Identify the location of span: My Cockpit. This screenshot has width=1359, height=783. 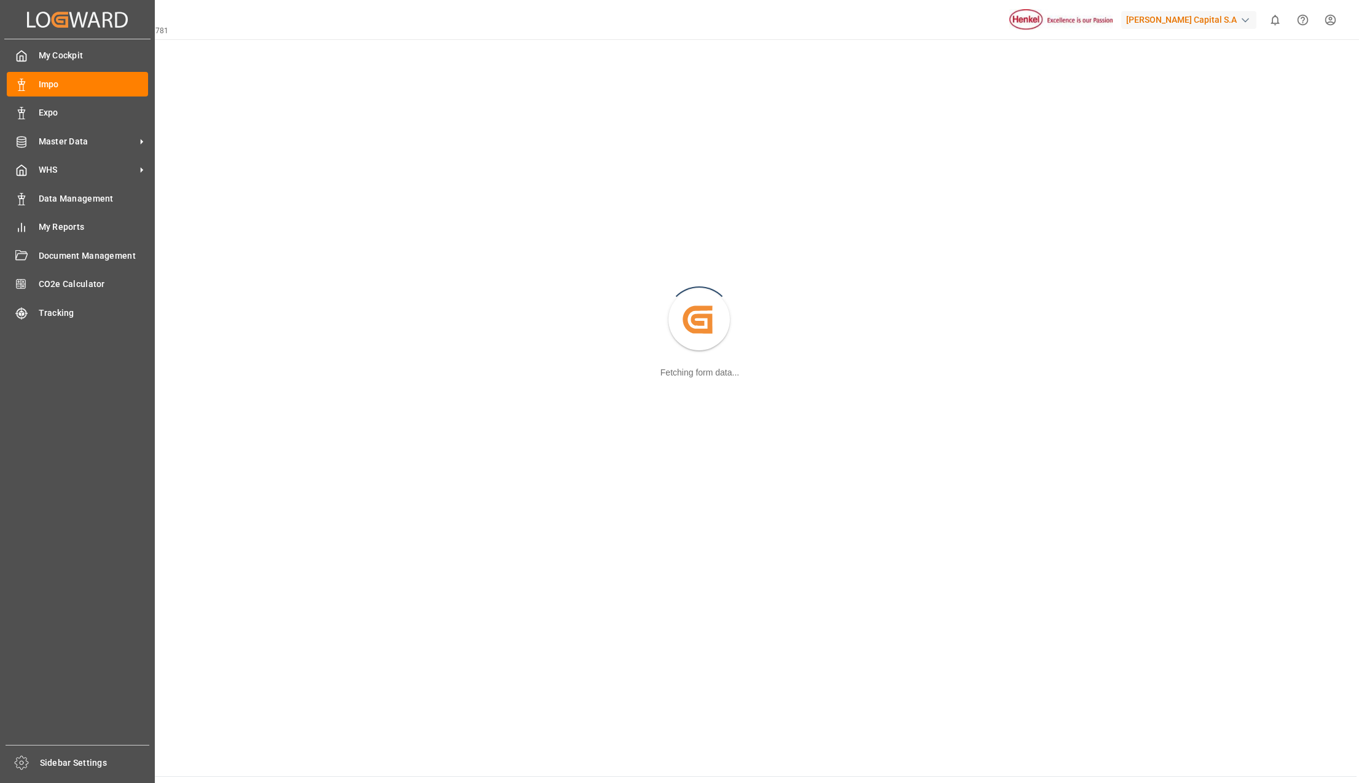
(93, 55).